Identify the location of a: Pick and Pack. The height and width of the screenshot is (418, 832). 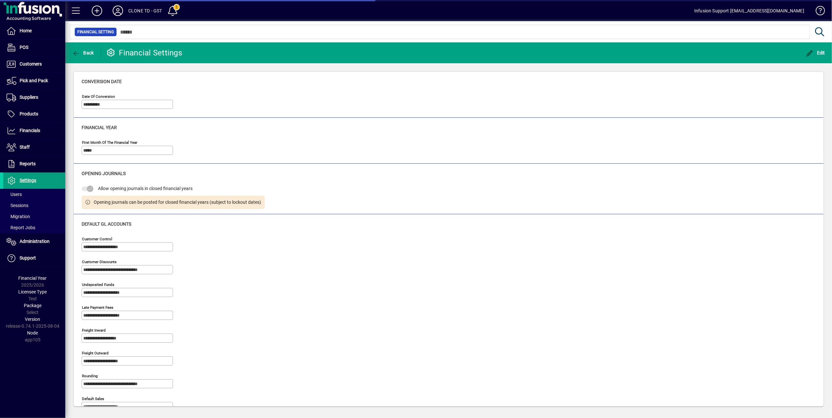
(34, 81).